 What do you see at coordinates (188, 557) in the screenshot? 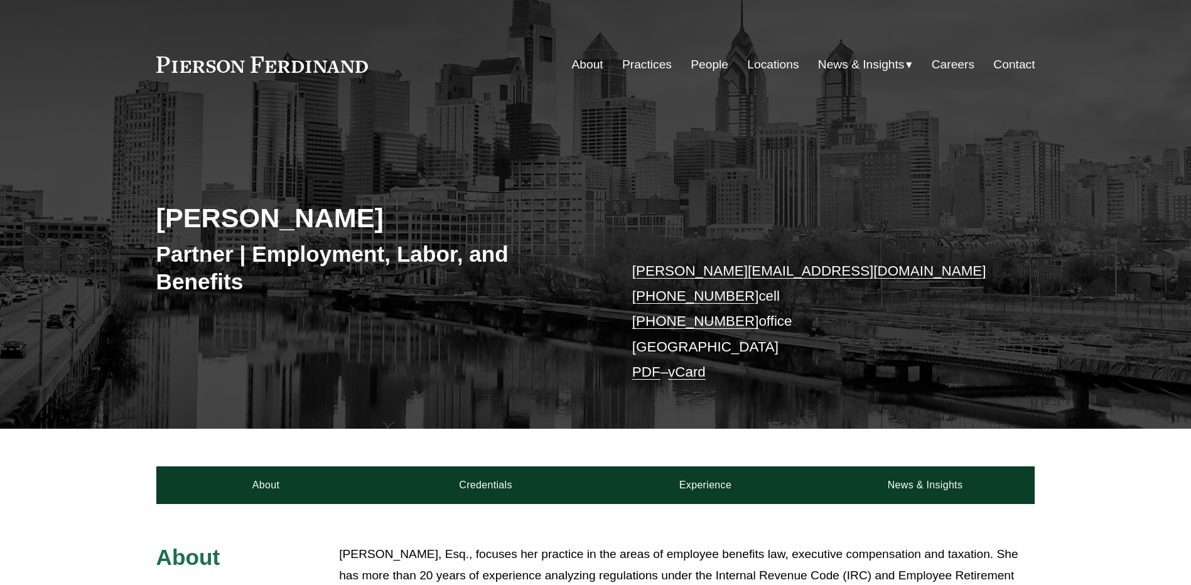
I see `span: About` at bounding box center [188, 557].